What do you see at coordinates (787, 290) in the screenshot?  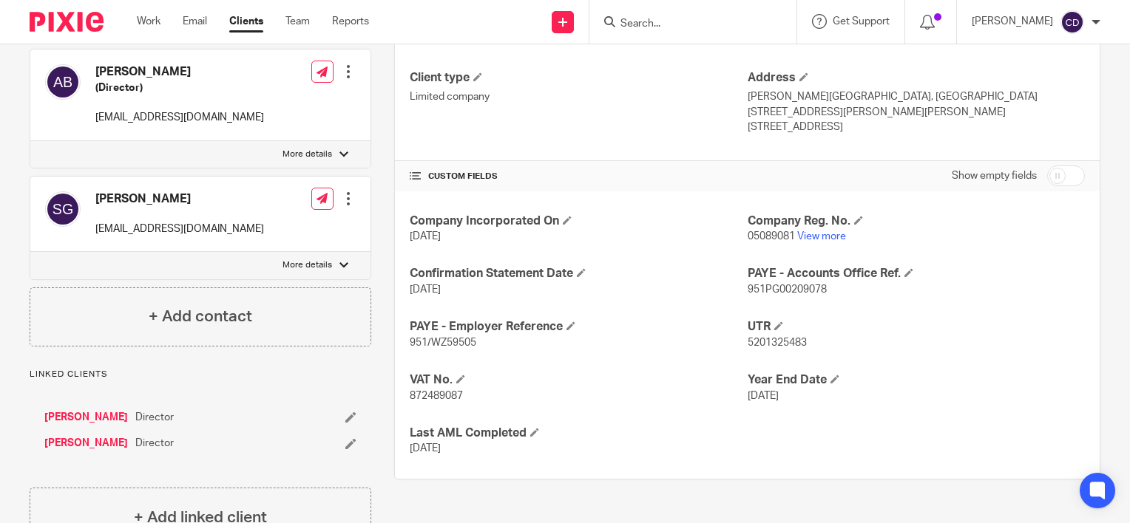 I see `span: 951PG00209078` at bounding box center [787, 290].